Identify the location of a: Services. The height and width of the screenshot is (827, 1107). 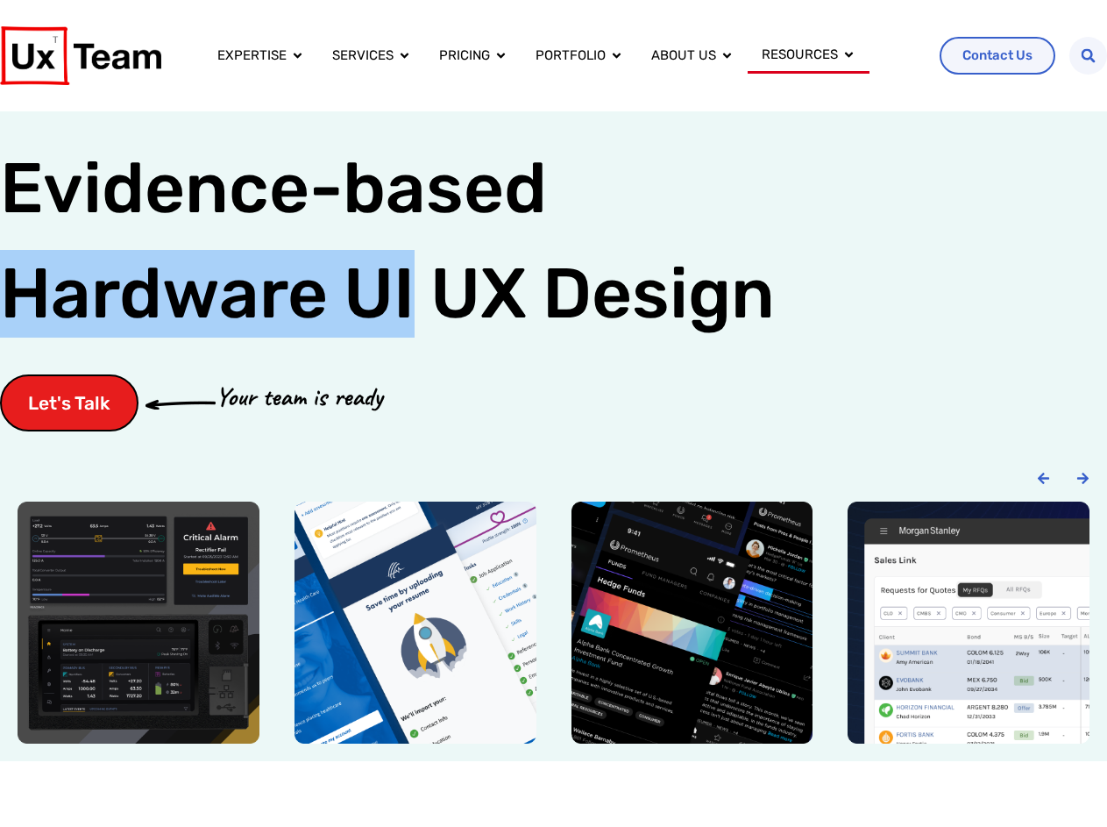
(363, 55).